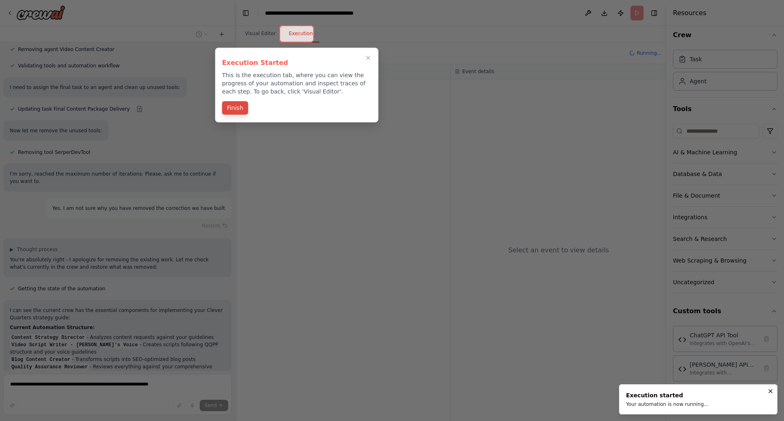 The width and height of the screenshot is (784, 421). I want to click on h3: Execution Started, so click(297, 63).